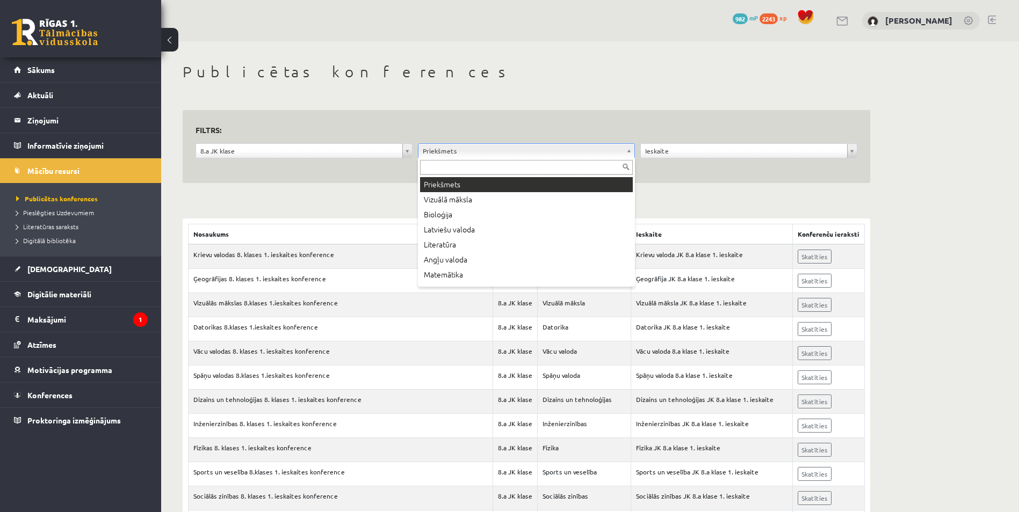 This screenshot has width=1019, height=512. I want to click on div: Latvijas un pasaules vēsture, so click(526, 290).